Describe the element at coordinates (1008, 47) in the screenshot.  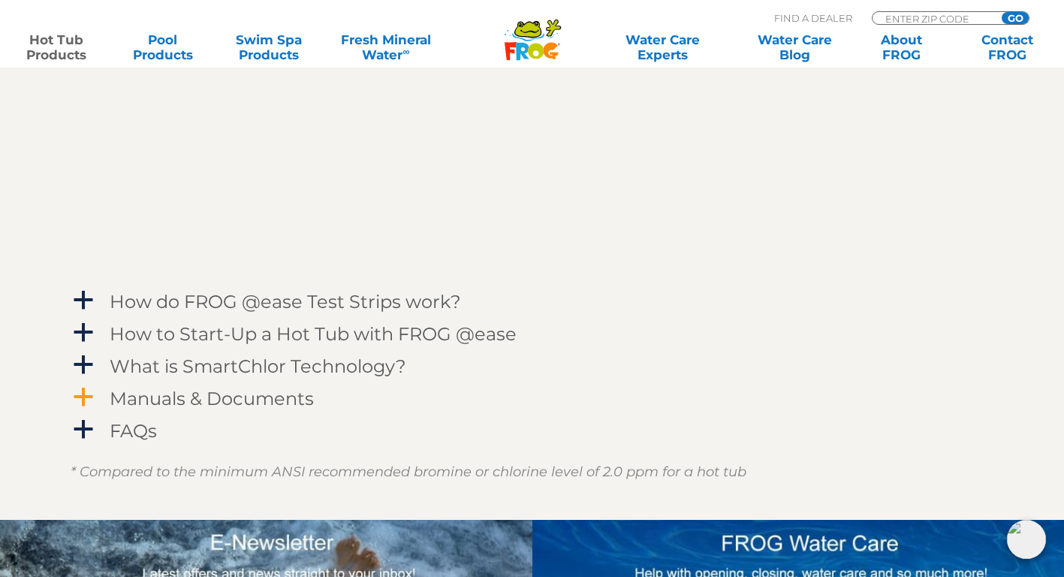
I see `a: ContactFROG` at that location.